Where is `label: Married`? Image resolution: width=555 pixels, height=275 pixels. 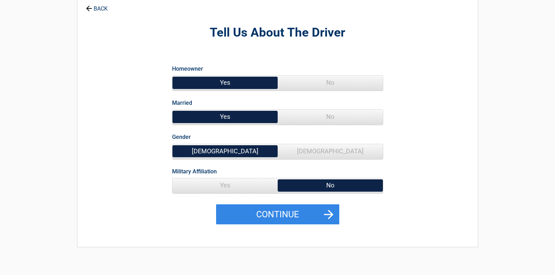 label: Married is located at coordinates (182, 103).